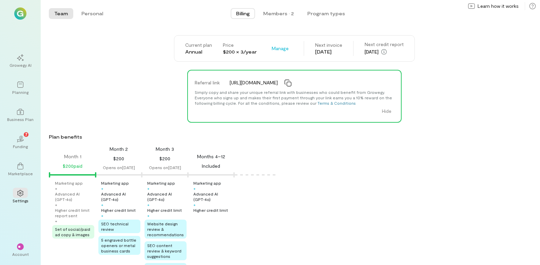  I want to click on button: Hide, so click(387, 111).